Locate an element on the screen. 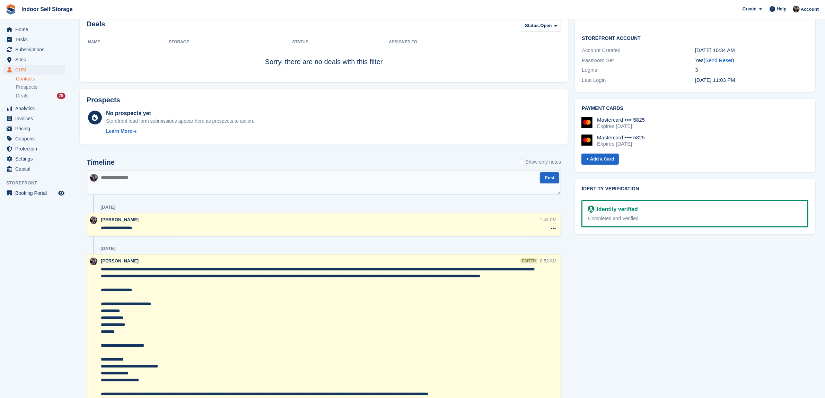  span: Help is located at coordinates (781, 9).